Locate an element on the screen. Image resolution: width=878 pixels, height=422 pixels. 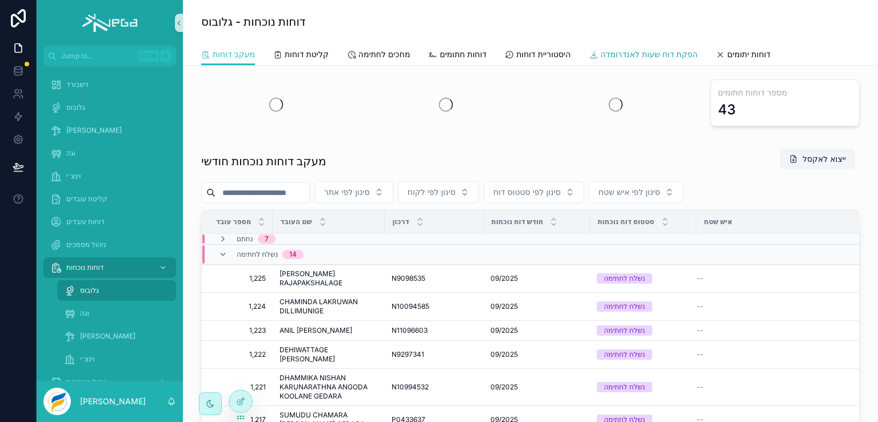
span: Ctrl is located at coordinates (149, 56).